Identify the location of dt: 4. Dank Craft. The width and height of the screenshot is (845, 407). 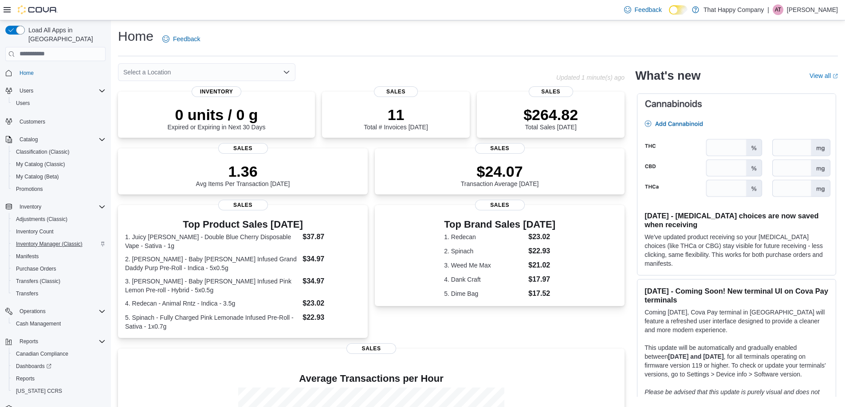
(484, 280).